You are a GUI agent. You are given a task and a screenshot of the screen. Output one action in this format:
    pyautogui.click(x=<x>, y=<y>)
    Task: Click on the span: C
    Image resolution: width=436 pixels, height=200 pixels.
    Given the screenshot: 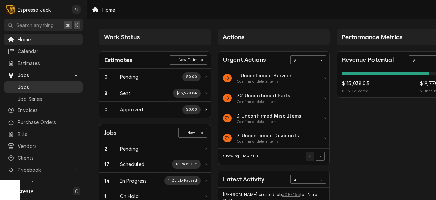 What is the action you would take?
    pyautogui.click(x=77, y=191)
    